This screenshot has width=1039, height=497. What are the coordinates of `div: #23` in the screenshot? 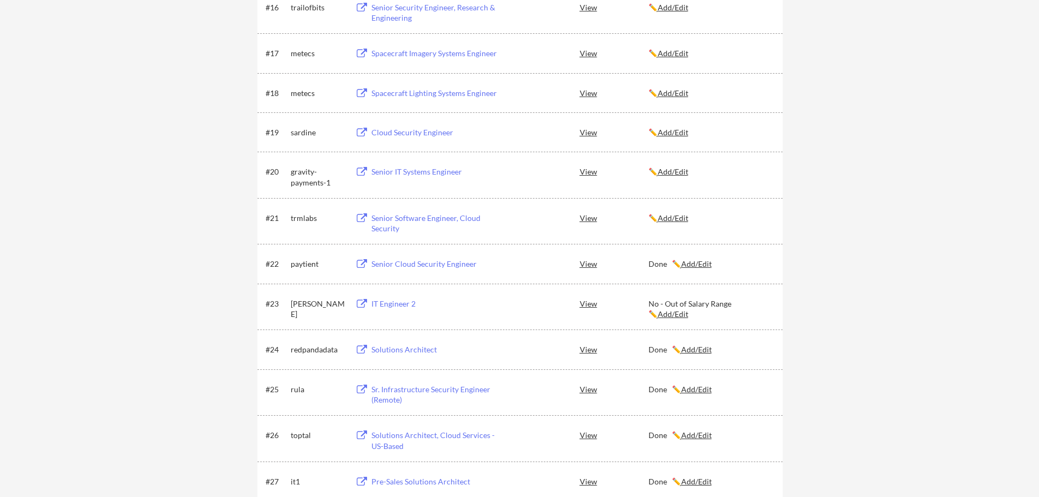 It's located at (276, 304).